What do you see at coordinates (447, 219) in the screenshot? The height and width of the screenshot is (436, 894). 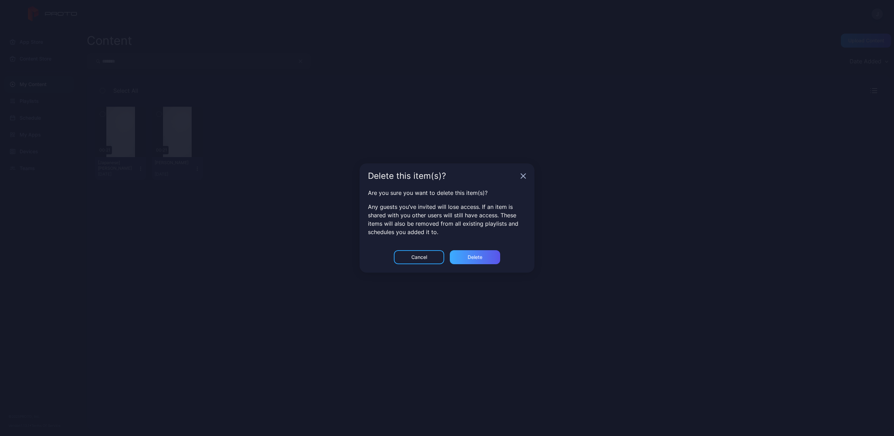 I see `p: Any guests you’ve invited will lose access. If an item is shared with you other users will still ...` at bounding box center [447, 219].